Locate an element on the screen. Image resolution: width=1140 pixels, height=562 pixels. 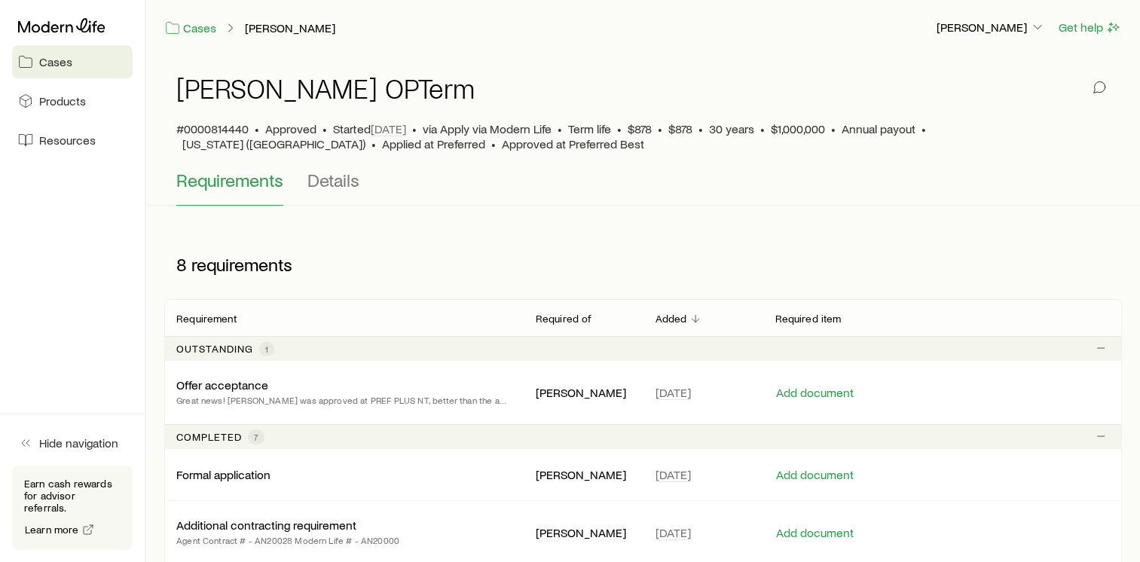
span: 7 is located at coordinates (256, 437).